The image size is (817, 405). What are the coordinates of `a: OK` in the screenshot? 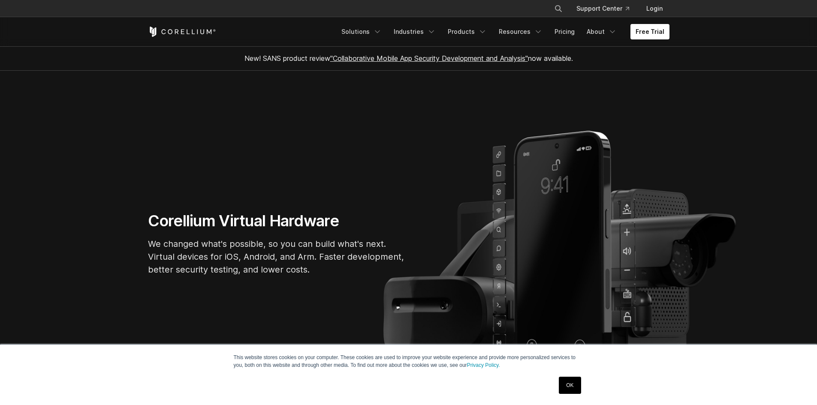 It's located at (569, 385).